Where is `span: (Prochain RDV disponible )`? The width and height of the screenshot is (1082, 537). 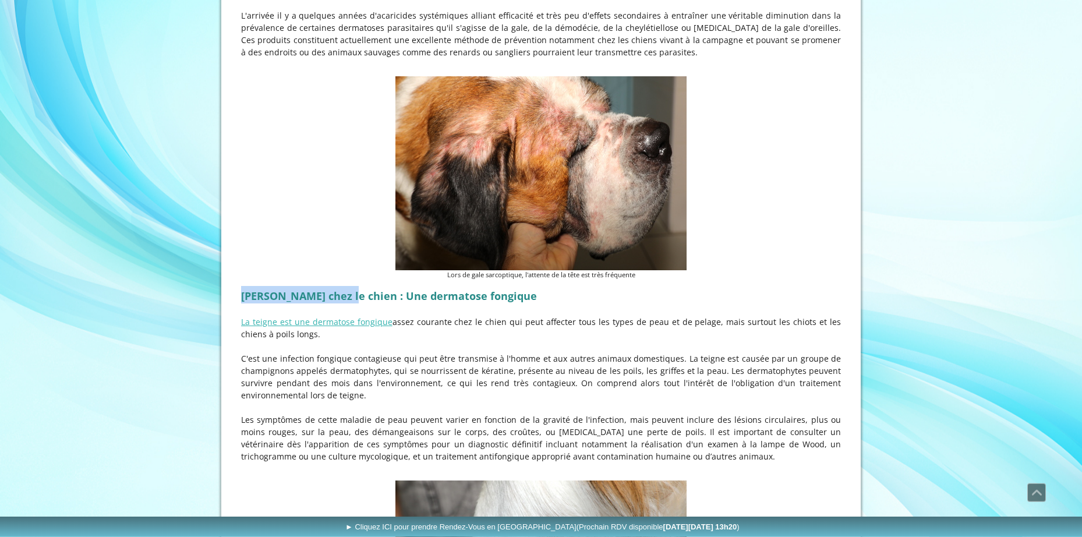 span: (Prochain RDV disponible ) is located at coordinates (658, 527).